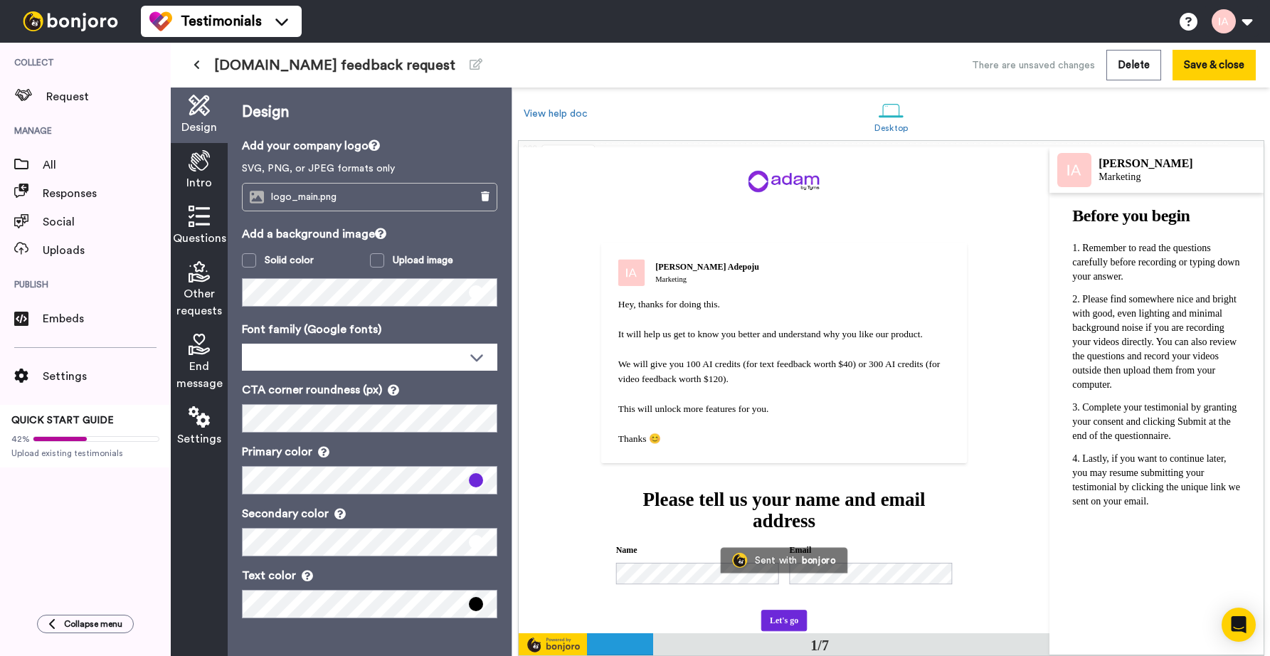 This screenshot has width=1270, height=656. Describe the element at coordinates (199, 375) in the screenshot. I see `span: End message` at that location.